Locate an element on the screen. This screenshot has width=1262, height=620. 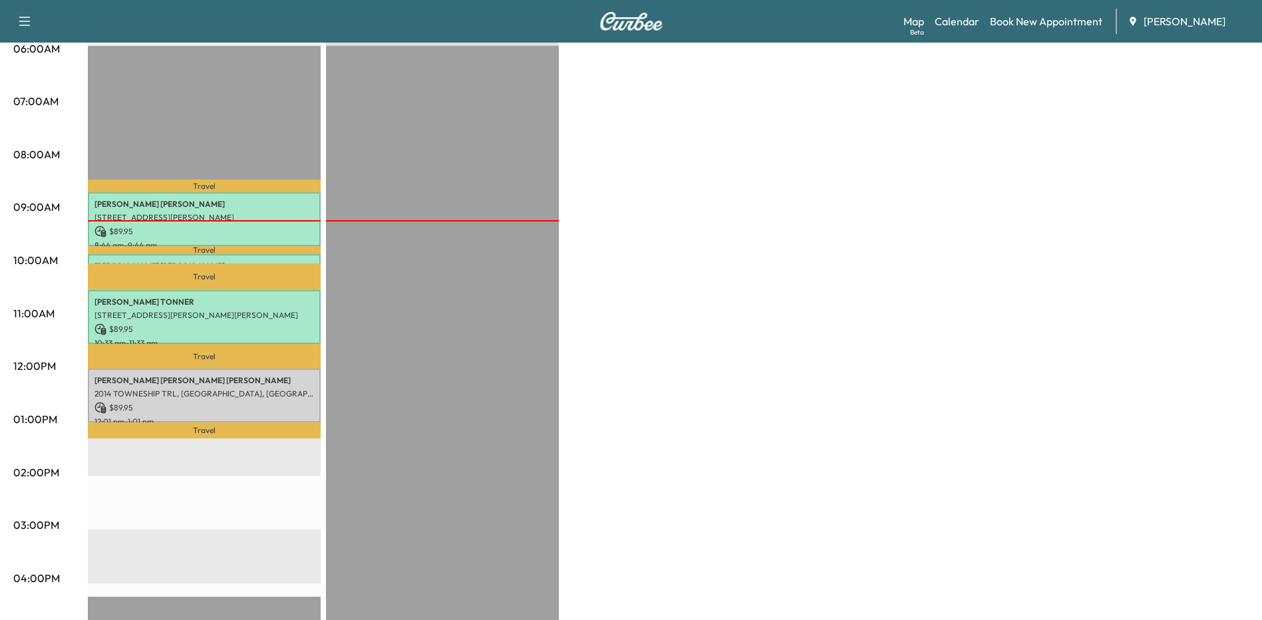
p: 08:00AM is located at coordinates (37, 154).